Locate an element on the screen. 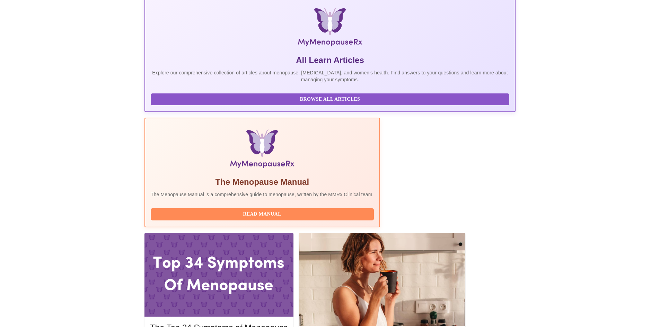 The height and width of the screenshot is (327, 660). h5: All Learn Articles is located at coordinates (330, 60).